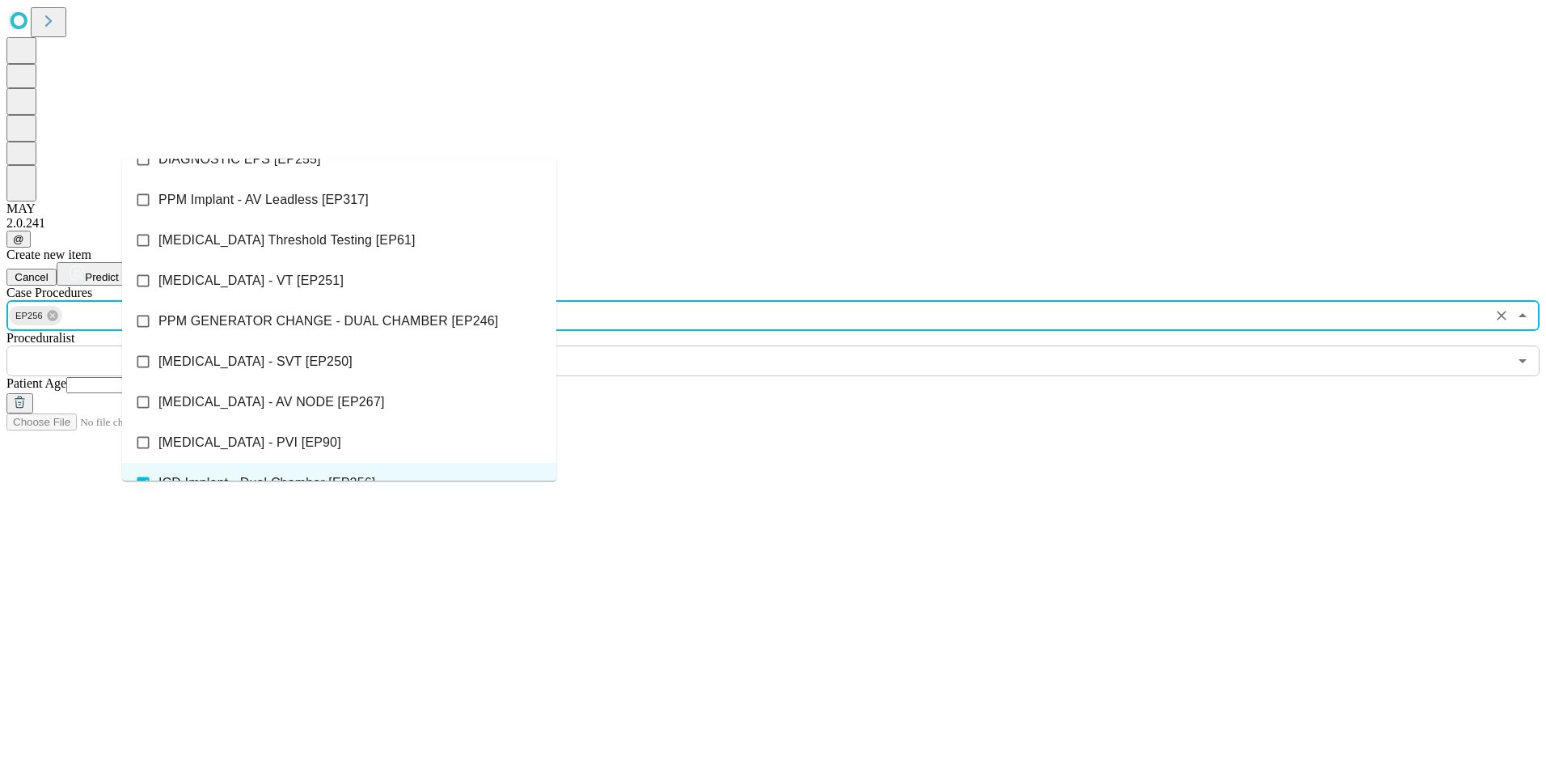 The width and height of the screenshot is (1546, 772). What do you see at coordinates (1523, 361) in the screenshot?
I see `button: Open` at bounding box center [1523, 361].